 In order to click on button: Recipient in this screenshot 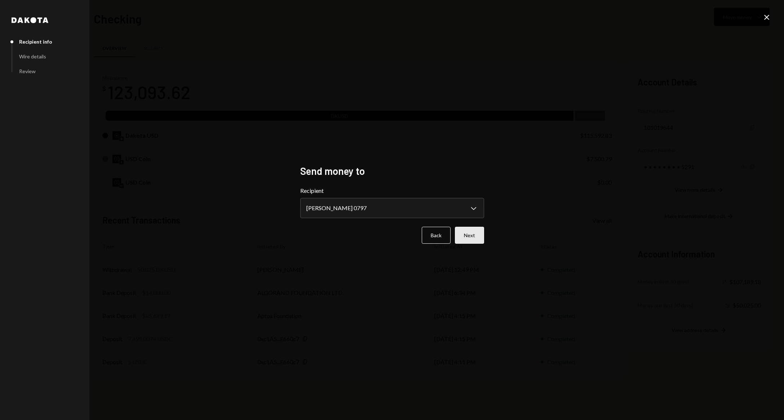, I will do `click(392, 208)`.